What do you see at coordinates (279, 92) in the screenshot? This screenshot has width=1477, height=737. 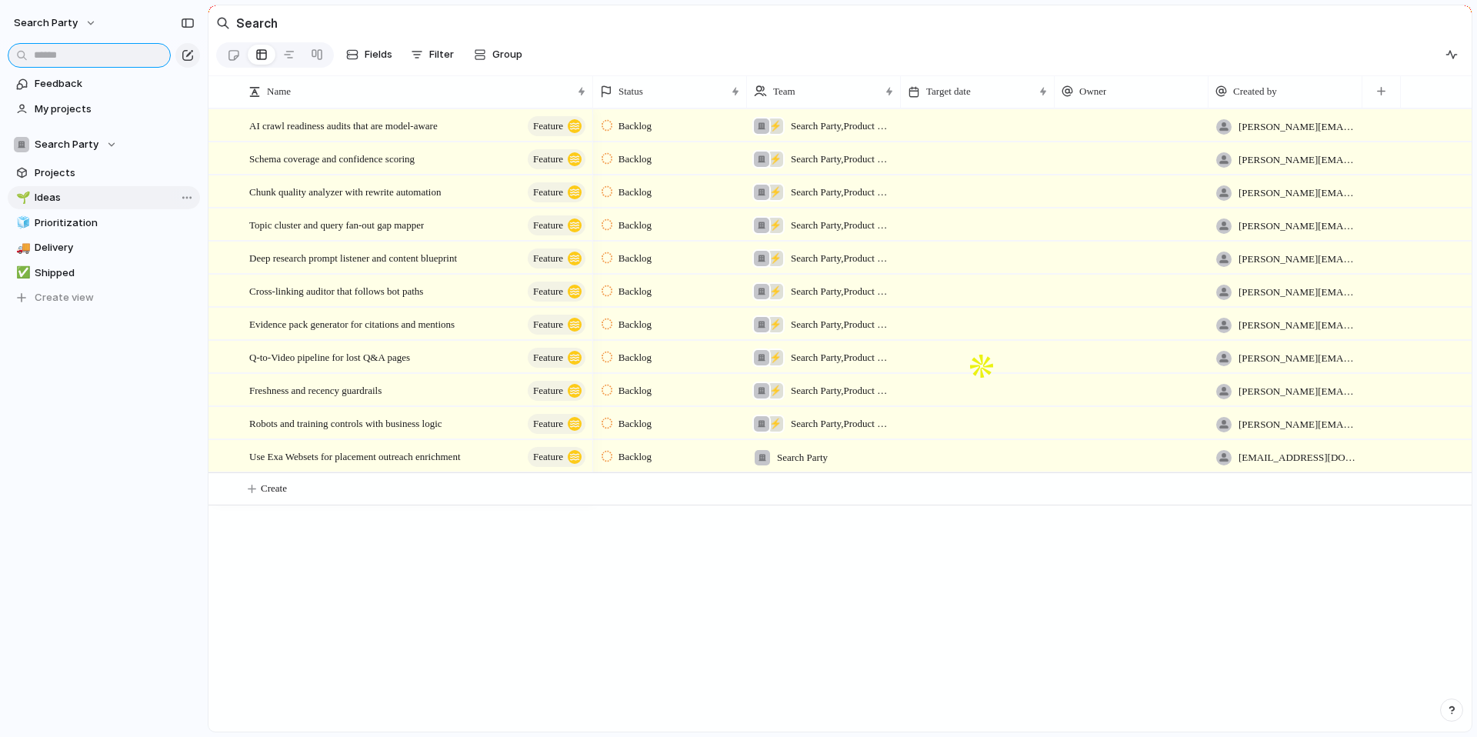 I see `span: Name` at bounding box center [279, 92].